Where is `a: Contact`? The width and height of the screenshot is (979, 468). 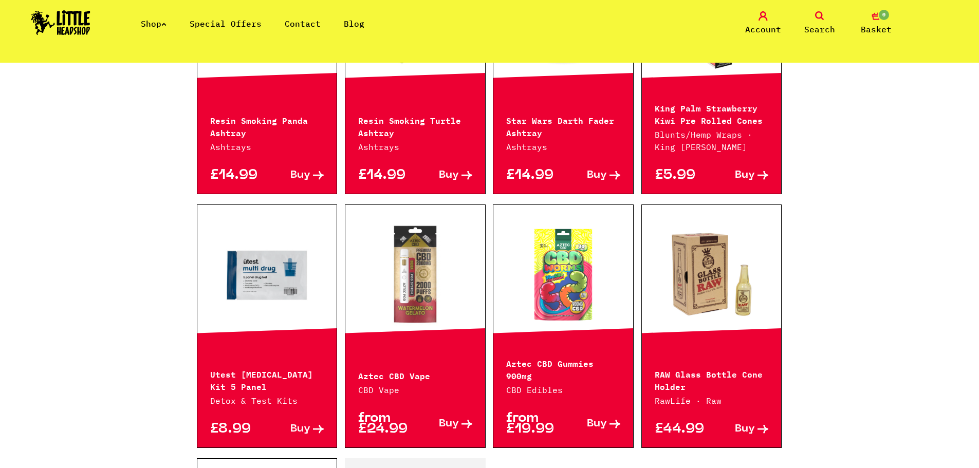 a: Contact is located at coordinates (303, 24).